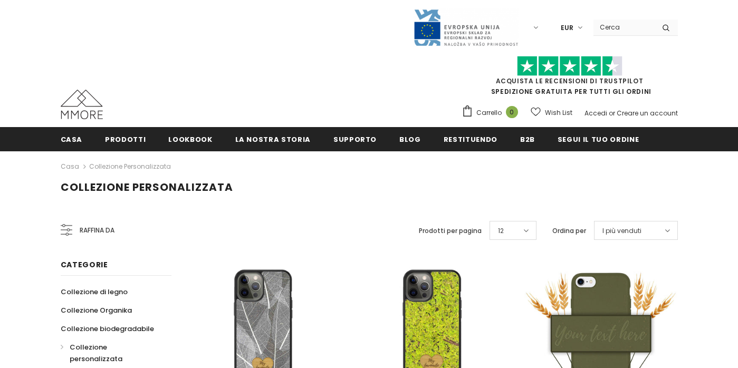  I want to click on span: I più venduti, so click(622, 231).